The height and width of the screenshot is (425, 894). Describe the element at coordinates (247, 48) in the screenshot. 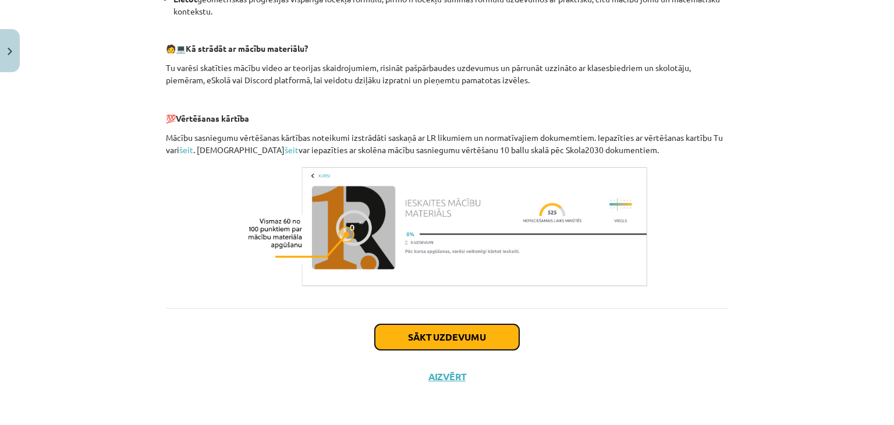

I see `b: Kā strādāt ar mācību materiālu?` at that location.